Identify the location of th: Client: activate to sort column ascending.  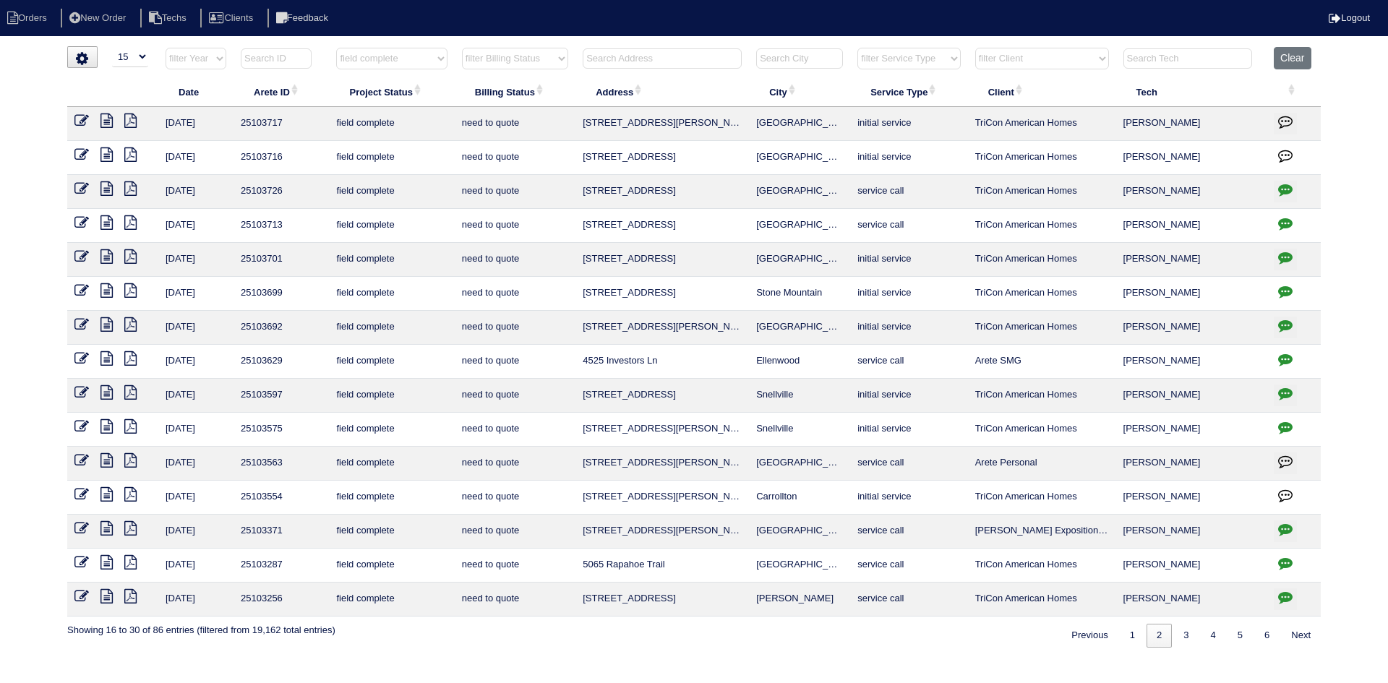
(1042, 92).